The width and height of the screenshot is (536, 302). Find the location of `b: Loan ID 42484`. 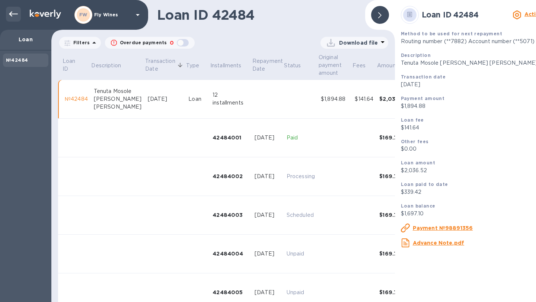

b: Loan ID 42484 is located at coordinates (450, 15).